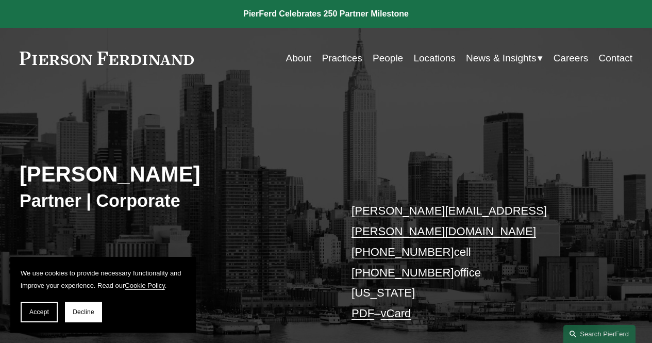 Image resolution: width=652 pixels, height=343 pixels. Describe the element at coordinates (299, 58) in the screenshot. I see `a: About` at that location.